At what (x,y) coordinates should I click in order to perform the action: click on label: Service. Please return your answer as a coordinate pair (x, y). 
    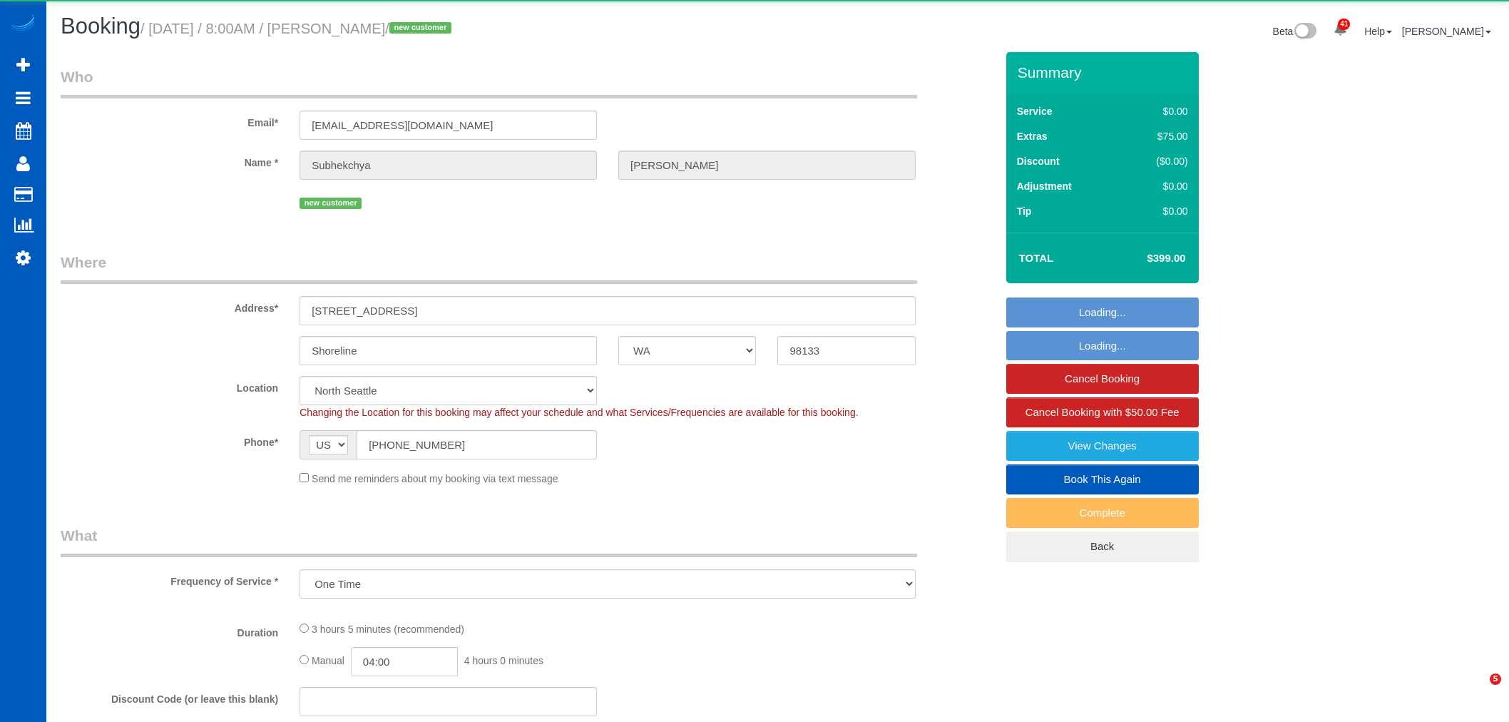
    Looking at the image, I should click on (1035, 111).